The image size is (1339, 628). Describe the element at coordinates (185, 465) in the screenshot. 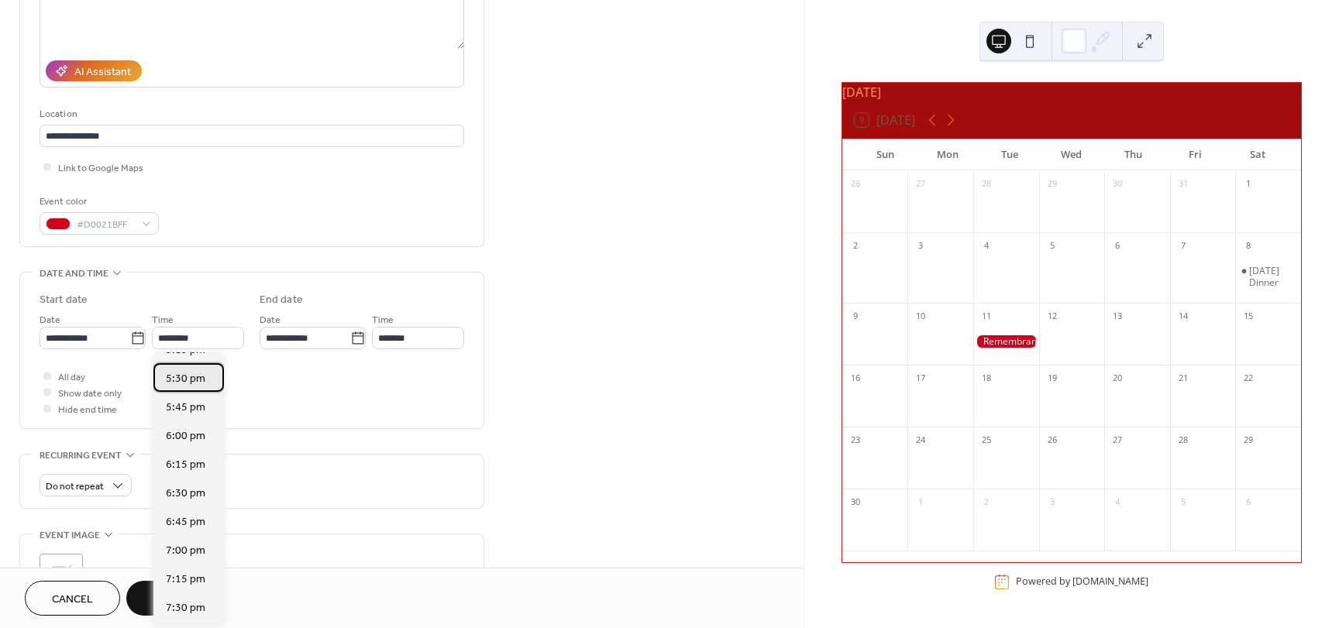

I see `span: 6:15 pm` at that location.